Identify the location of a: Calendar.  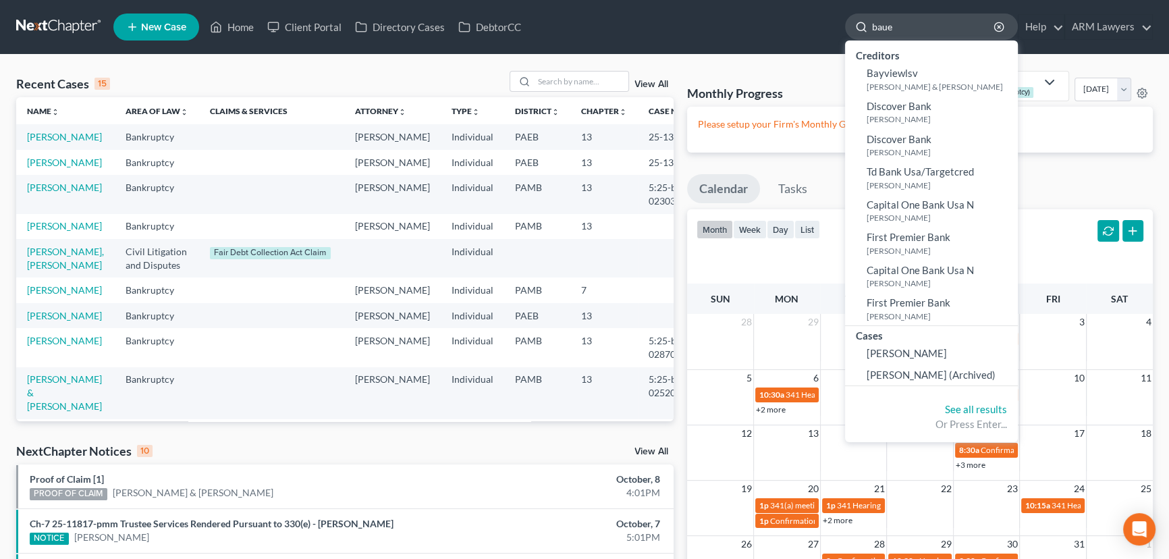
(723, 189).